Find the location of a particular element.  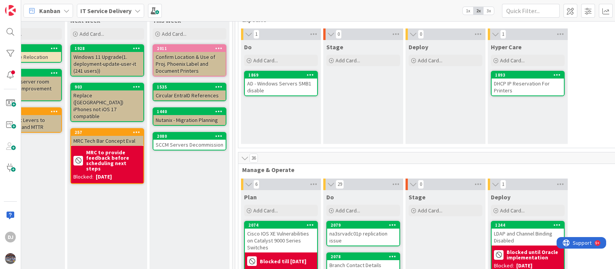

span: 36 is located at coordinates (254, 158).